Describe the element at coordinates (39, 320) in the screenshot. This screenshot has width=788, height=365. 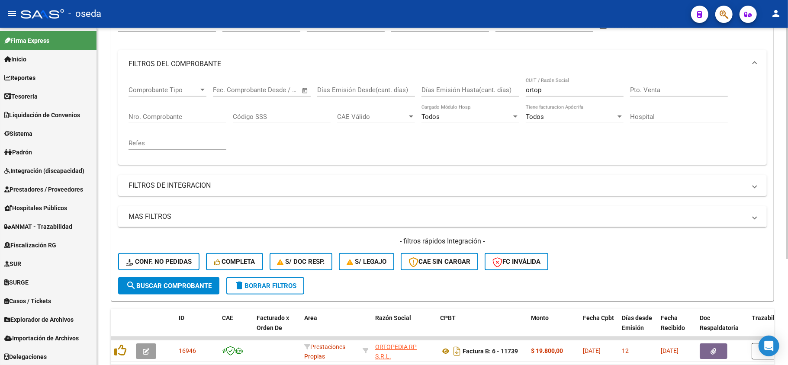
I see `span: Explorador de Archivos` at that location.